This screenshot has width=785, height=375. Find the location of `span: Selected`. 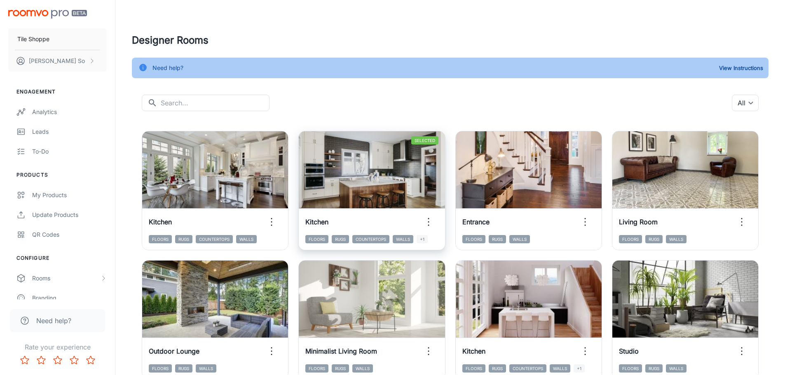

span: Selected is located at coordinates (425, 141).